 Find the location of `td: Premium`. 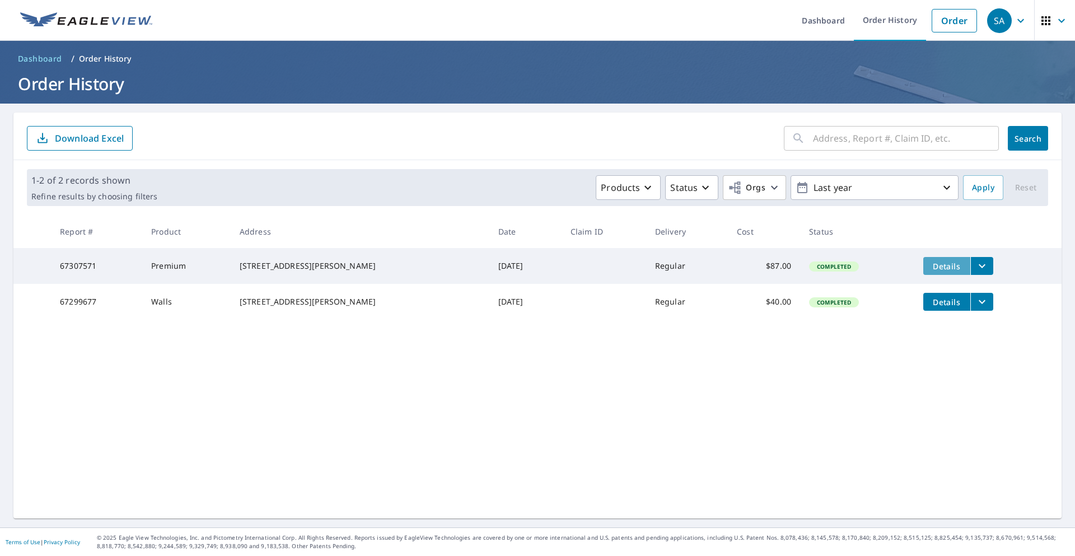

td: Premium is located at coordinates (186, 266).